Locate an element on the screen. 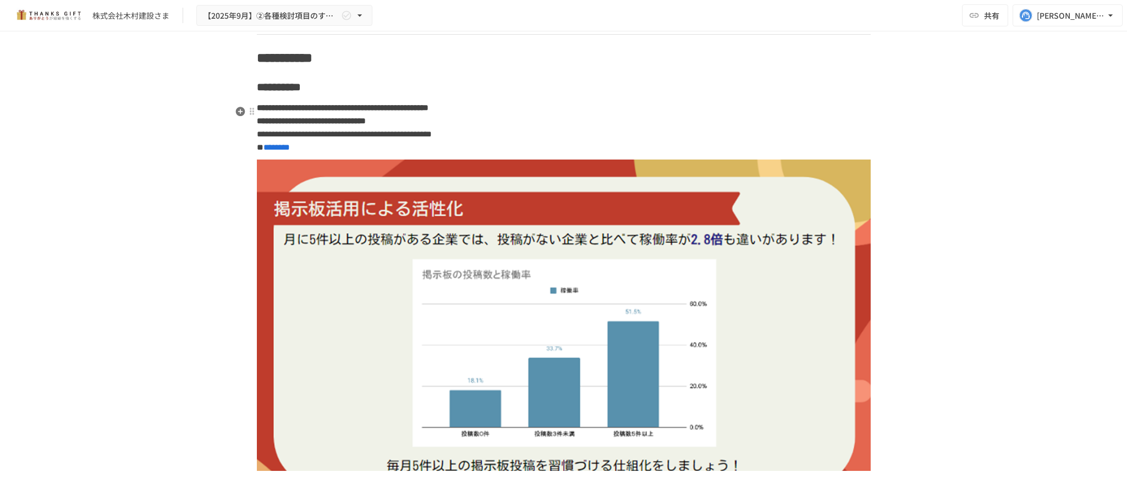  span: 【2025年9月】②各種検討項目のすり合わせ/ THANKS GIFTキックオフMTG is located at coordinates (271, 15).